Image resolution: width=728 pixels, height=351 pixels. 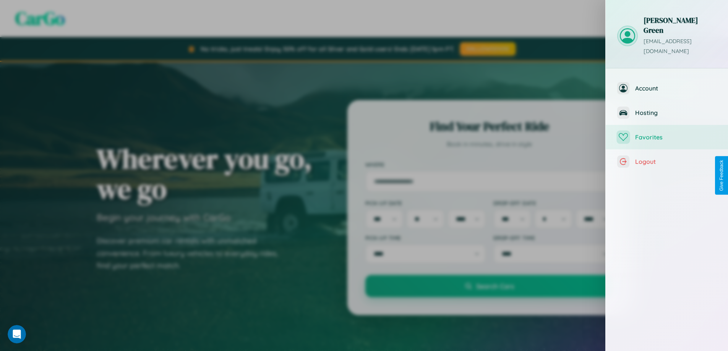 What do you see at coordinates (666, 88) in the screenshot?
I see `button: Account` at bounding box center [666, 88].